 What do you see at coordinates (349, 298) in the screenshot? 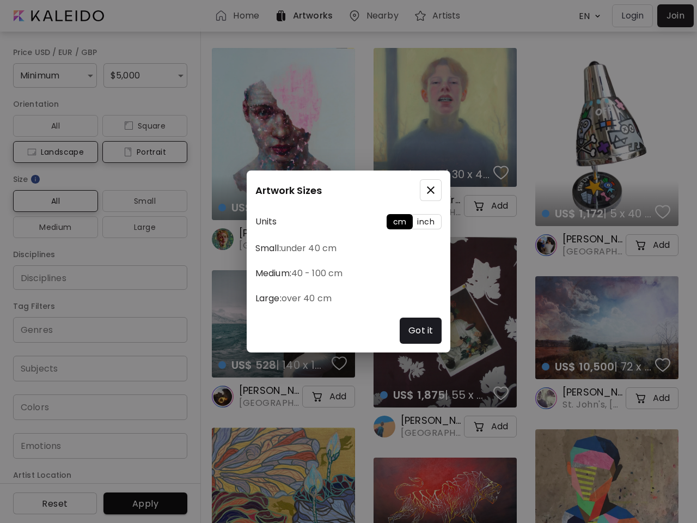
I see `h6: Large:` at bounding box center [349, 298].